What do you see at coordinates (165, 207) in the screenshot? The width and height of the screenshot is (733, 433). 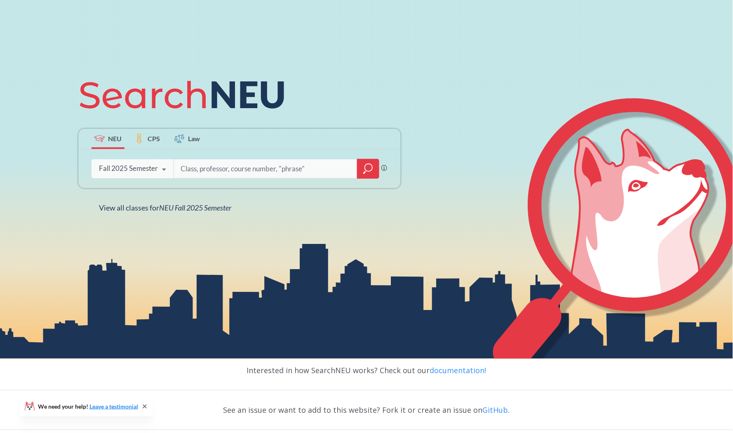 I see `span: View all classes for` at bounding box center [165, 207].